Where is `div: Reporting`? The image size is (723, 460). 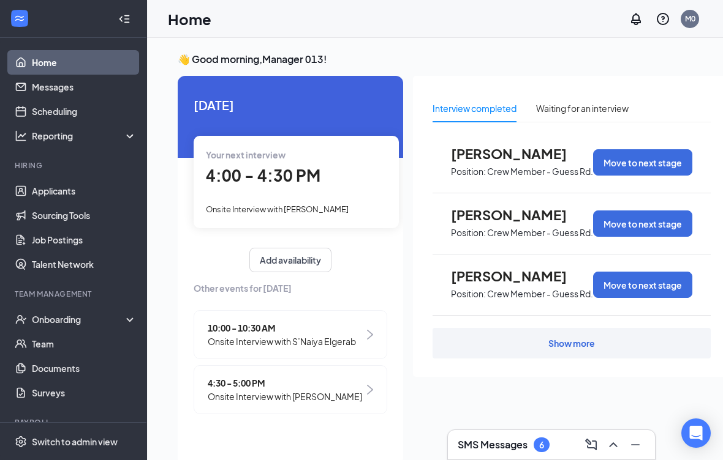 div: Reporting is located at coordinates (84, 136).